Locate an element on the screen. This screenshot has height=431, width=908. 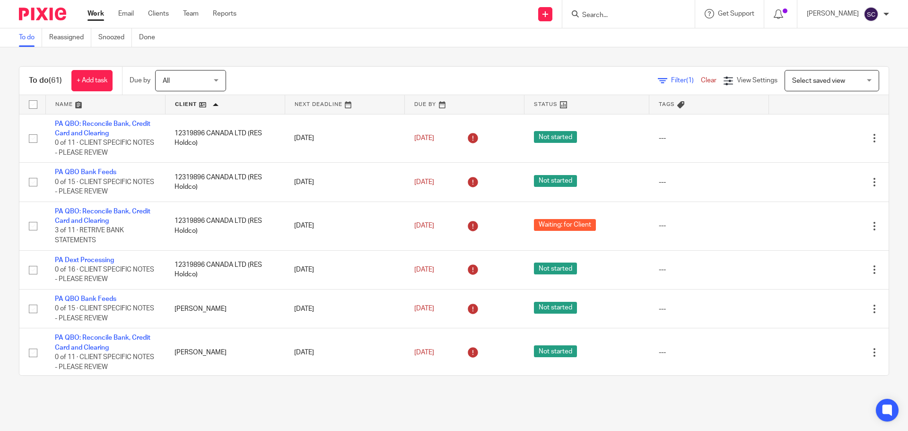
span: (61) is located at coordinates (55, 80).